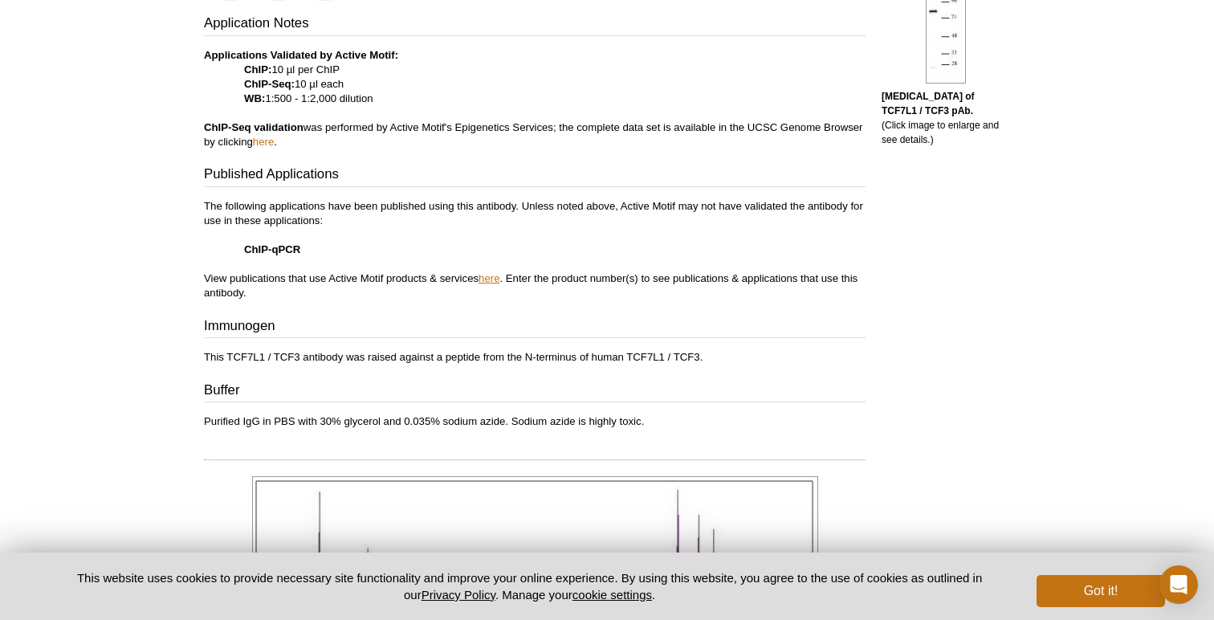 This screenshot has width=1214, height=620. I want to click on button: Got it!, so click(1101, 591).